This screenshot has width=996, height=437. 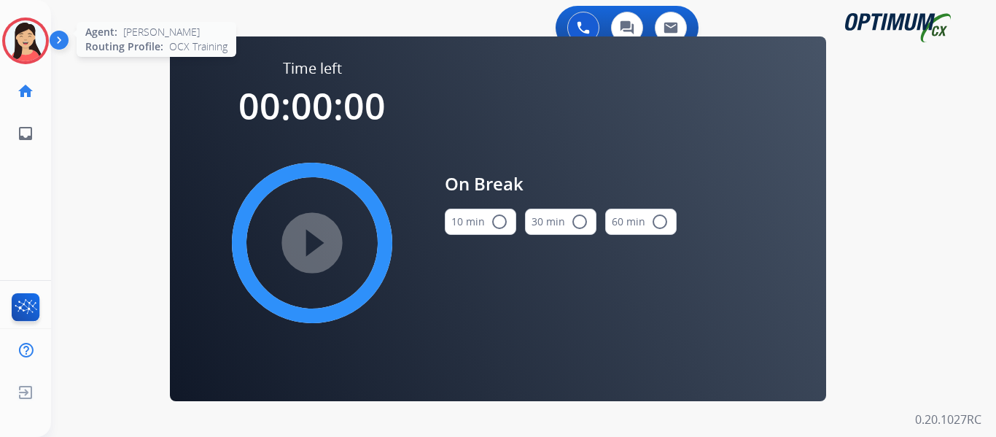 What do you see at coordinates (198, 47) in the screenshot?
I see `span: OCX Training` at bounding box center [198, 47].